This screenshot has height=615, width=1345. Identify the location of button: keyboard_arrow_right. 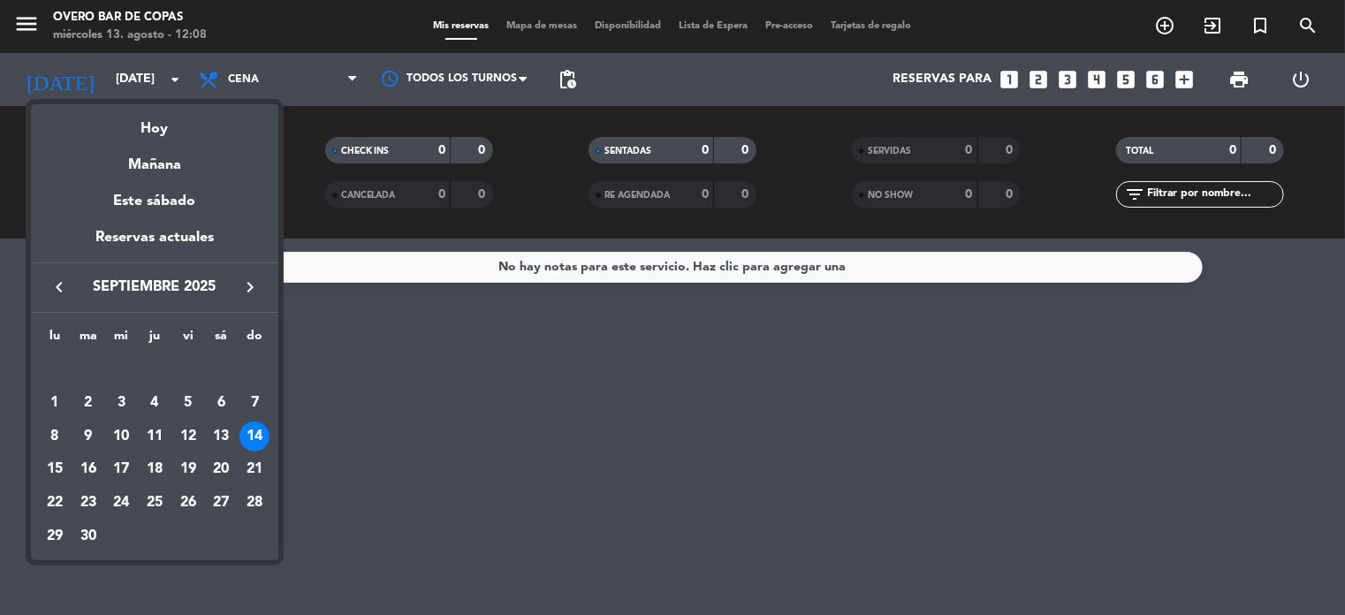
(250, 287).